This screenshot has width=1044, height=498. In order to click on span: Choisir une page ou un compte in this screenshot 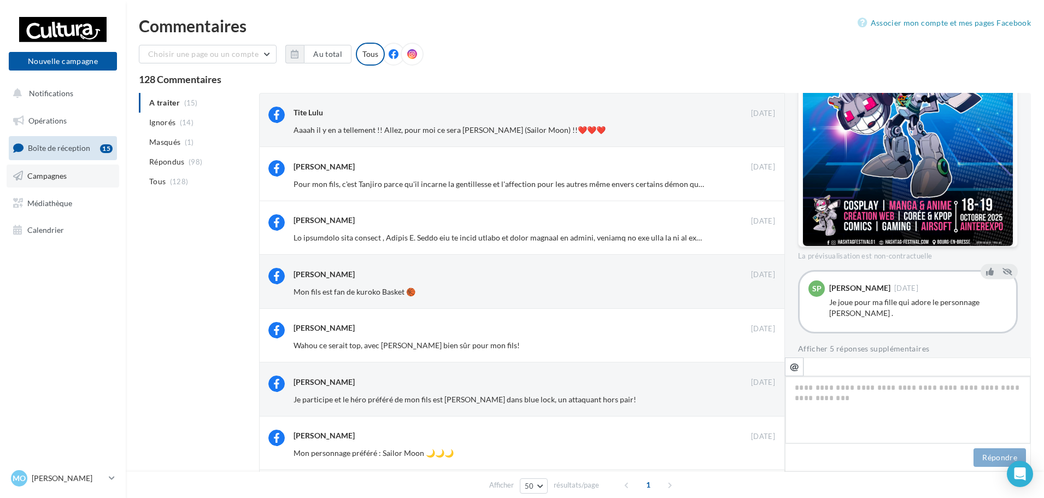, I will do `click(203, 54)`.